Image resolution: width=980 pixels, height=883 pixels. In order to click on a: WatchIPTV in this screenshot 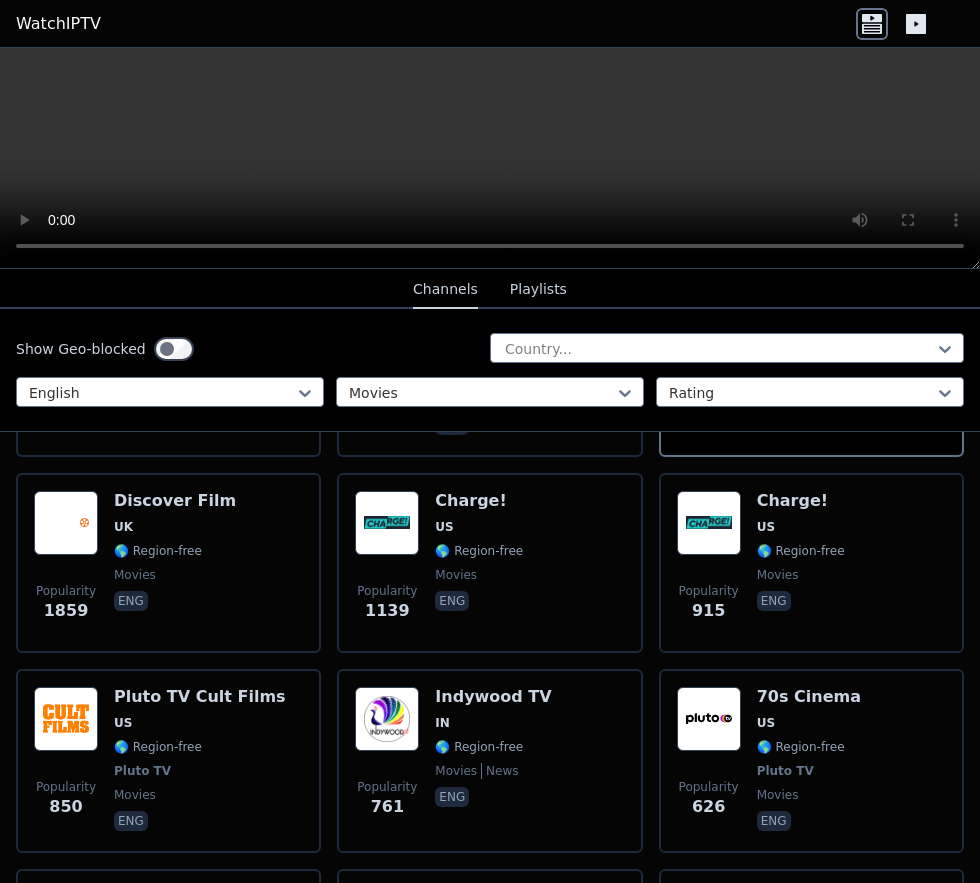, I will do `click(58, 24)`.